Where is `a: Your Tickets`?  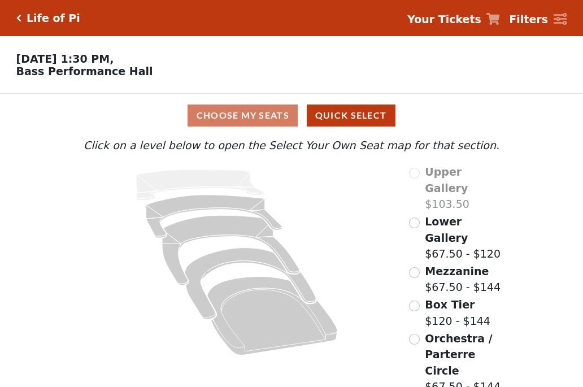
a: Your Tickets is located at coordinates (454, 19).